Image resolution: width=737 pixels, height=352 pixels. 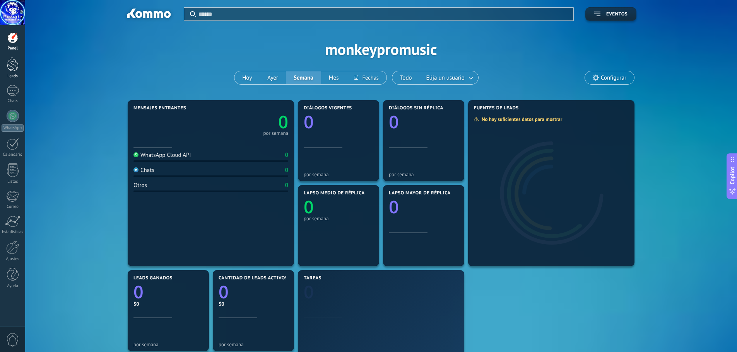 What do you see at coordinates (247, 78) in the screenshot?
I see `button: Hoy` at bounding box center [247, 78].